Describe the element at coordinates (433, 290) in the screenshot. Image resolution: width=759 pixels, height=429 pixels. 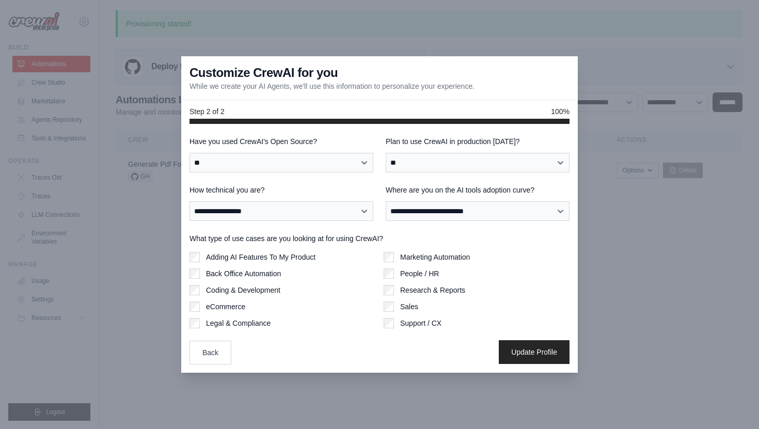
I see `label: Research & Reports` at that location.